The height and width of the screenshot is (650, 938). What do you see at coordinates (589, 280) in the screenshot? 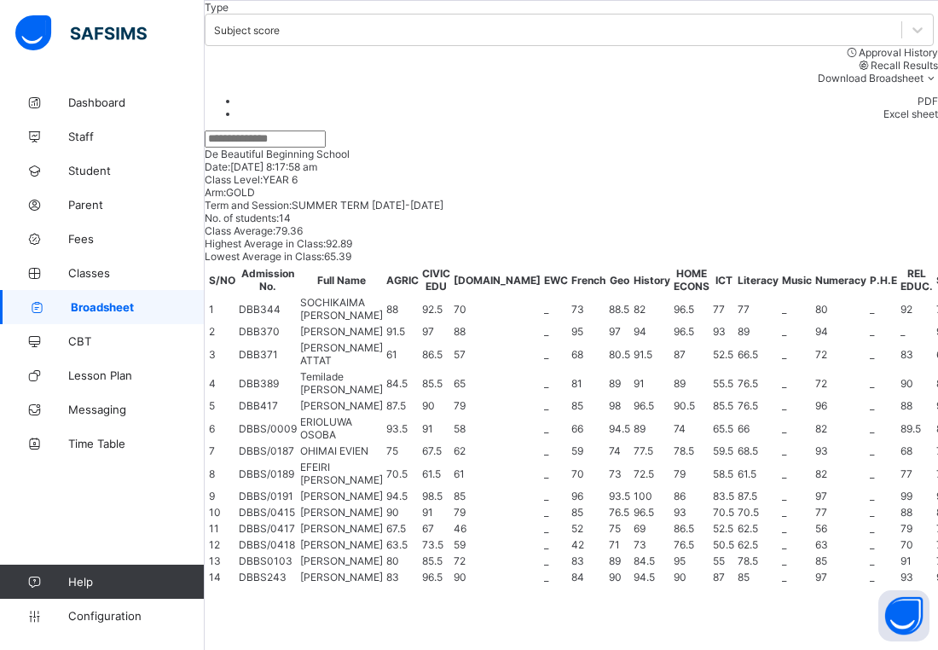
I see `th: French` at bounding box center [589, 280].